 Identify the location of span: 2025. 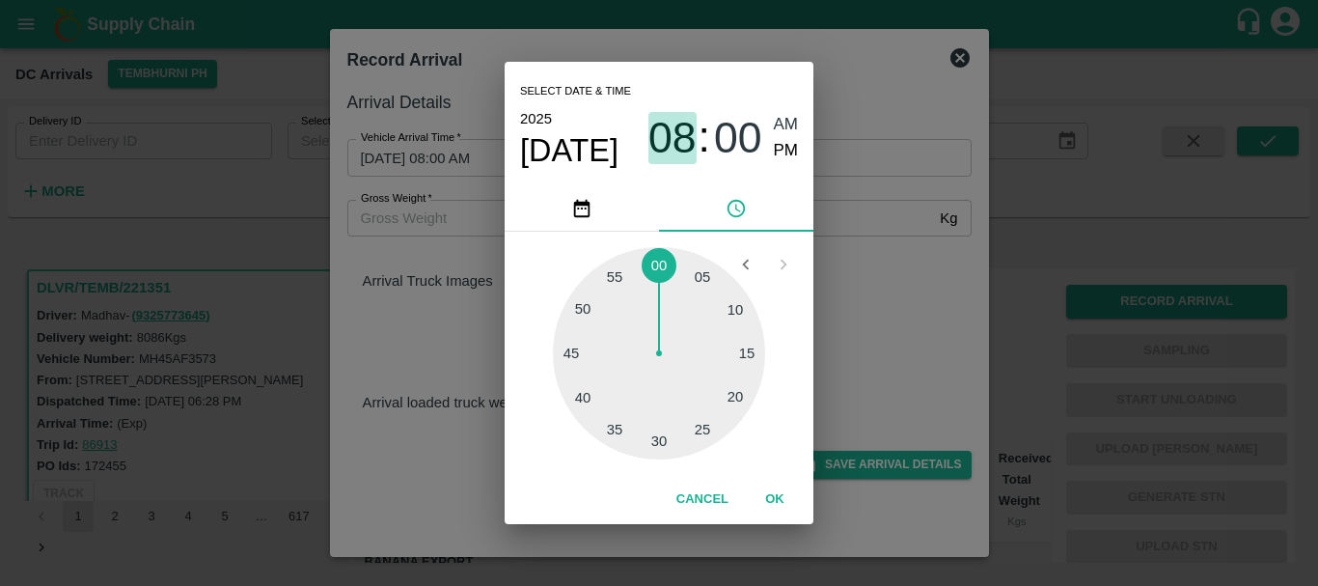
(535, 119).